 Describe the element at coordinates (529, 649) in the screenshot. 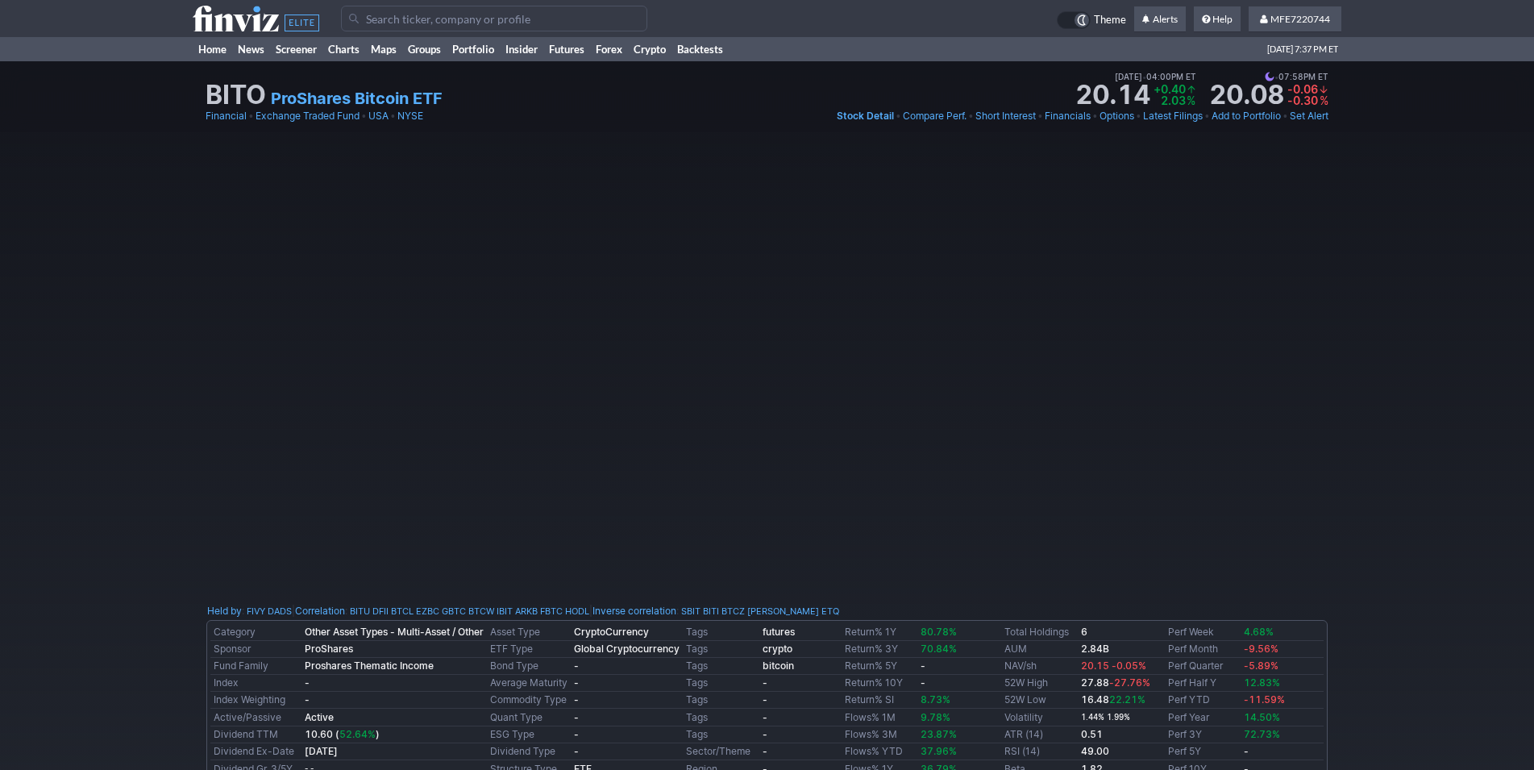

I see `td: ETF Type` at that location.